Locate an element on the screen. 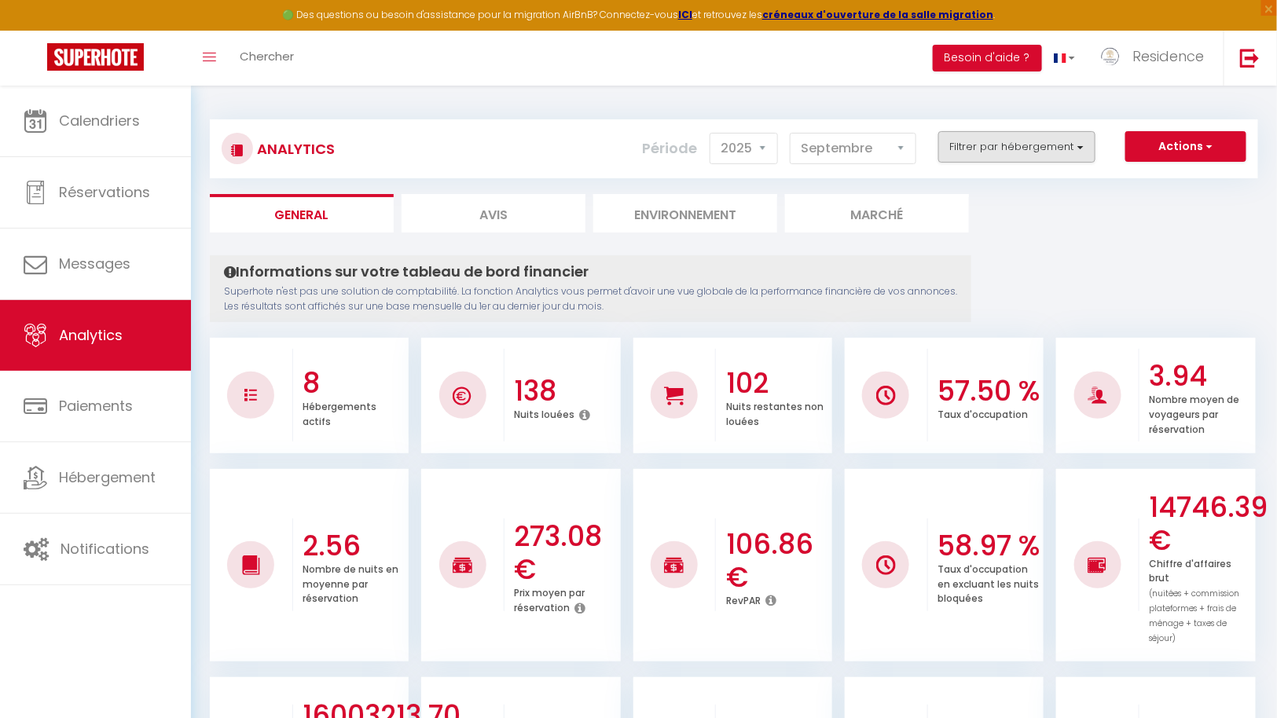  a: ICI is located at coordinates (685, 14).